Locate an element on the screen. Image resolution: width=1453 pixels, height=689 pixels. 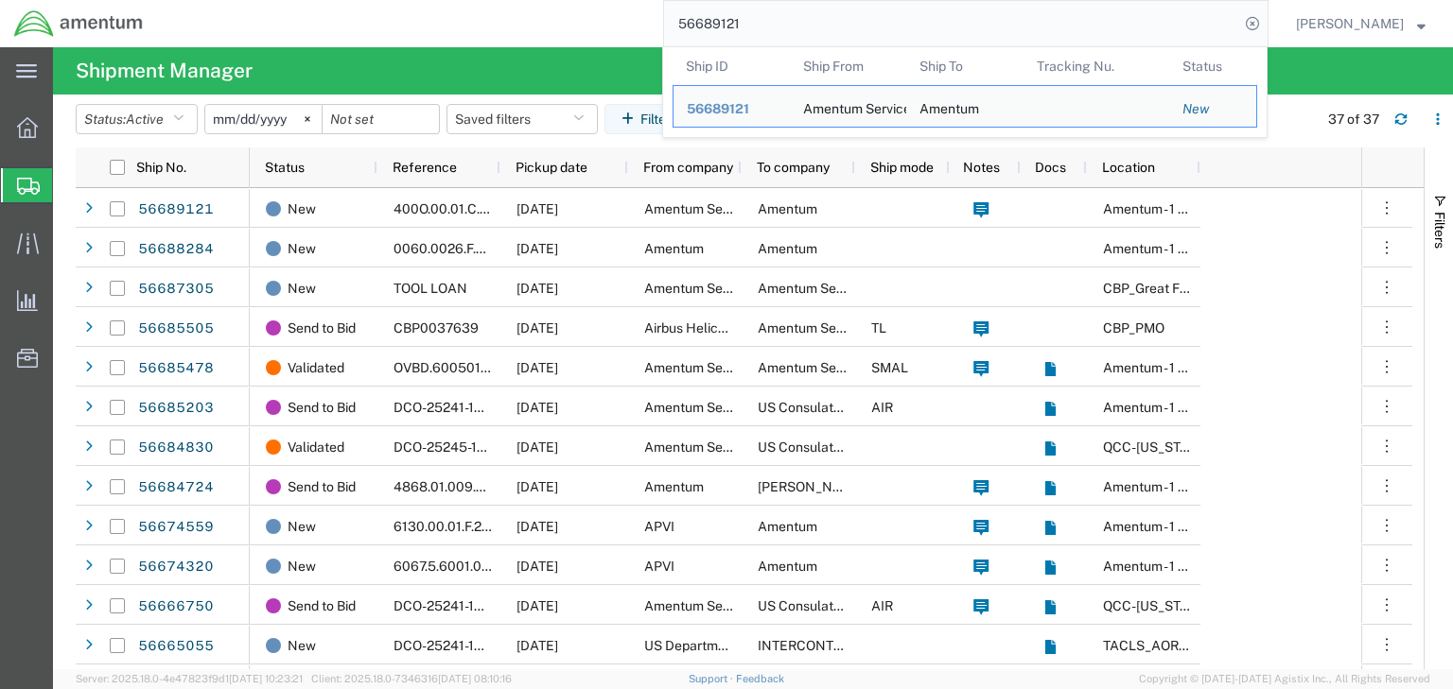
span: Notes is located at coordinates (981, 167).